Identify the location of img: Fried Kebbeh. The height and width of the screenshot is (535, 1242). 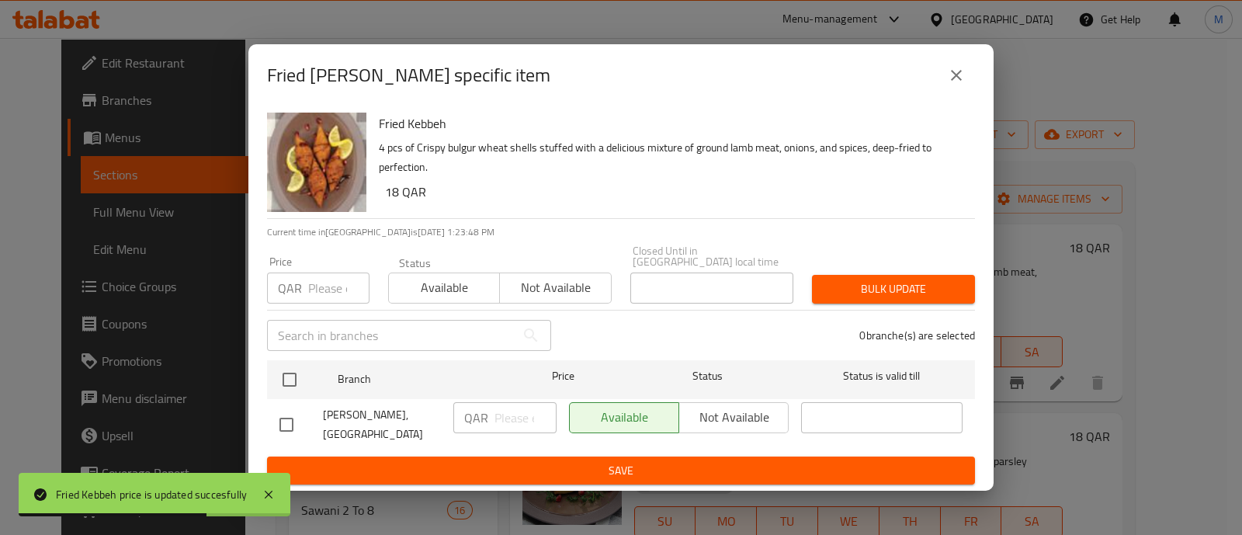
(317, 162).